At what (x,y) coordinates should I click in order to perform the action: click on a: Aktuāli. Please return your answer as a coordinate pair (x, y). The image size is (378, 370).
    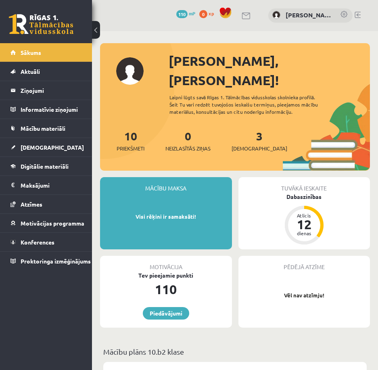
    Looking at the image, I should click on (46, 71).